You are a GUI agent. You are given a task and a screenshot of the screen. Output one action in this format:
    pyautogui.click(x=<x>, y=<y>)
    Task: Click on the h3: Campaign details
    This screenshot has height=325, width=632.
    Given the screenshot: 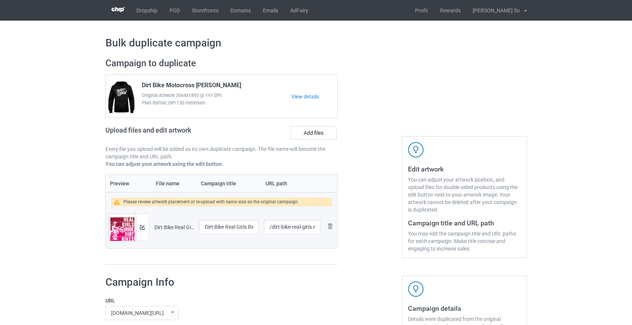 What is the action you would take?
    pyautogui.click(x=465, y=308)
    